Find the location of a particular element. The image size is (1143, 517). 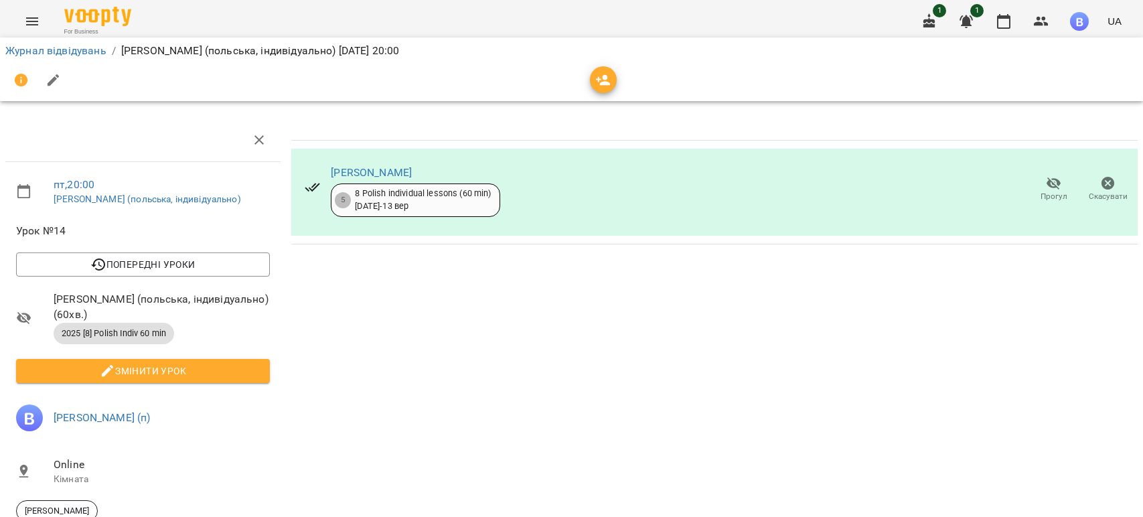

span: Урок №14 is located at coordinates (143, 231).